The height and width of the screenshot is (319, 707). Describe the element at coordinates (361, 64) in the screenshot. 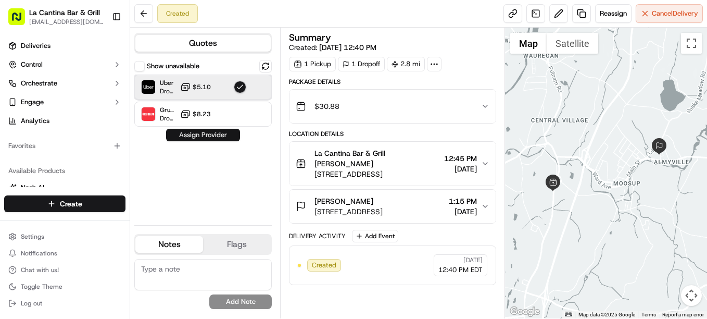

I see `div: 1 Dropoff` at that location.